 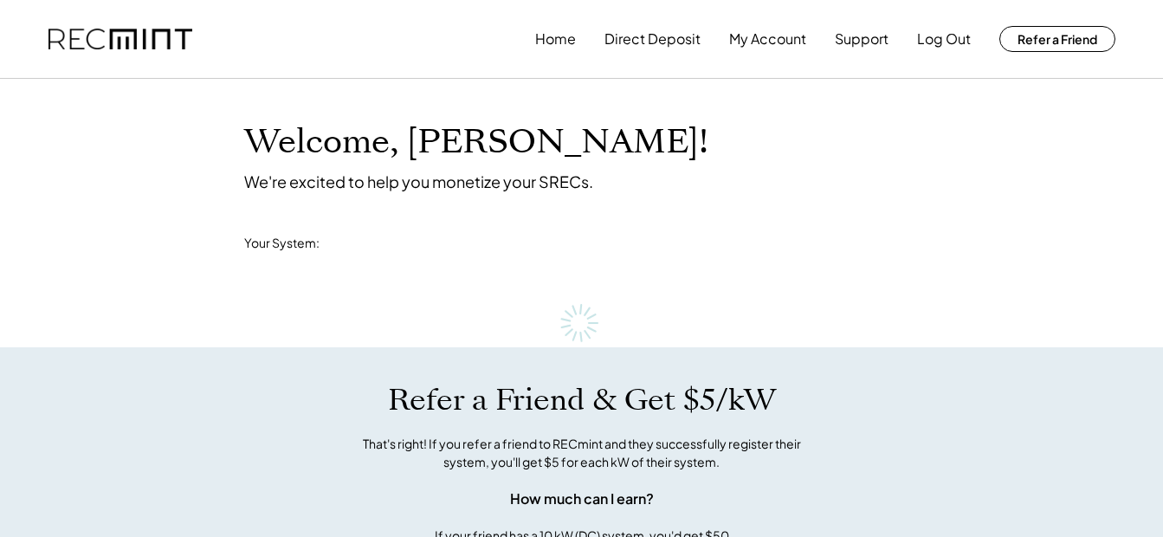 I want to click on button: My Account, so click(x=767, y=39).